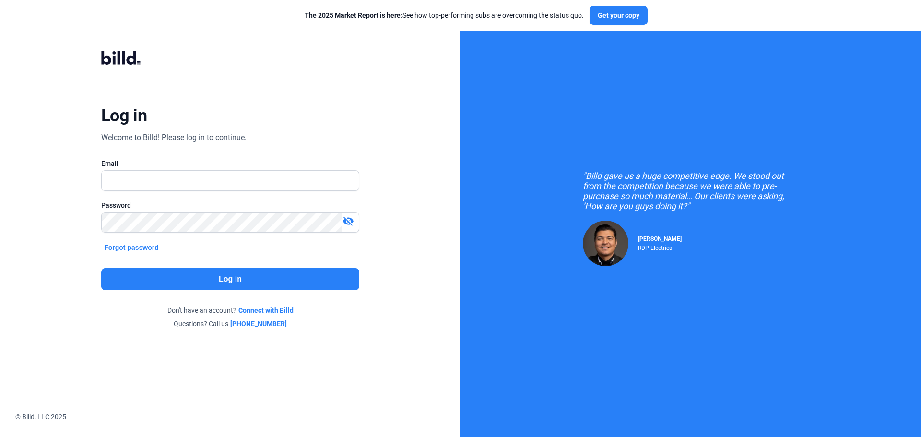 The height and width of the screenshot is (437, 921). Describe the element at coordinates (605, 243) in the screenshot. I see `img: Raul Pacheco` at that location.